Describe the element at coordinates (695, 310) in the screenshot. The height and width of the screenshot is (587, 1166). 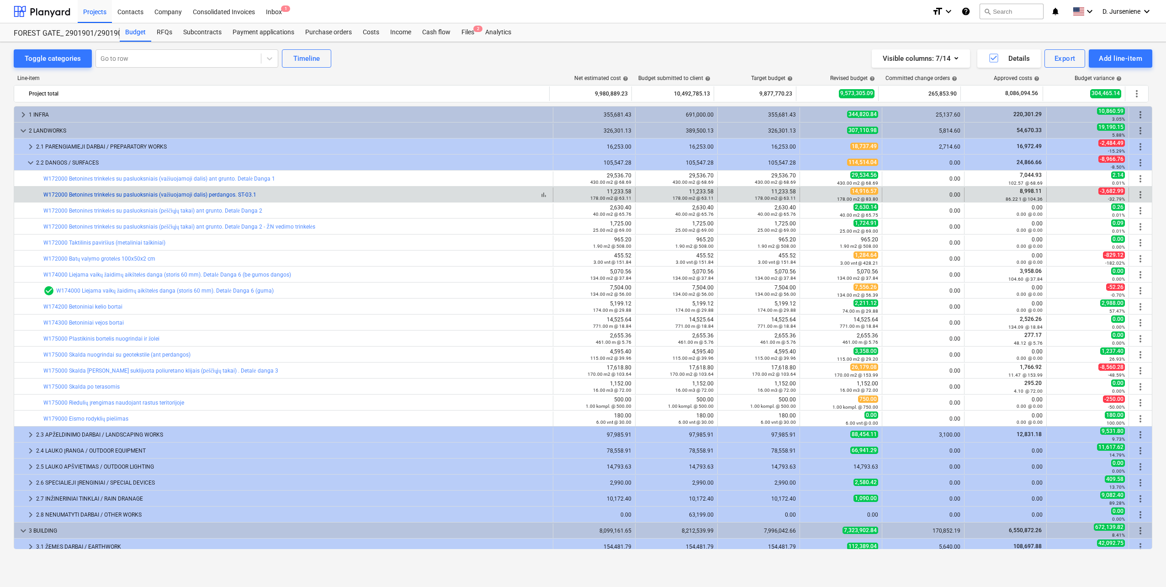
I see `small: 174.00 m @ 29.88` at that location.